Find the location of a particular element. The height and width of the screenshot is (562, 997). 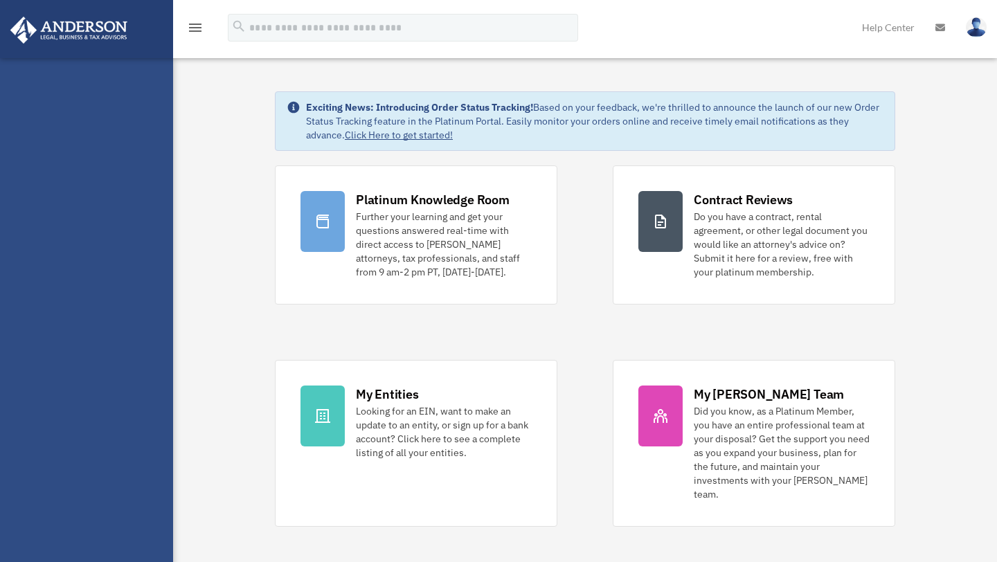

img: Anderson Advisors Platinum Portal is located at coordinates (69, 30).